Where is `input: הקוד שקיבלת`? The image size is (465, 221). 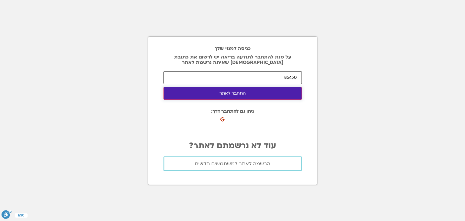 input: הקוד שקיבלת is located at coordinates (233, 78).